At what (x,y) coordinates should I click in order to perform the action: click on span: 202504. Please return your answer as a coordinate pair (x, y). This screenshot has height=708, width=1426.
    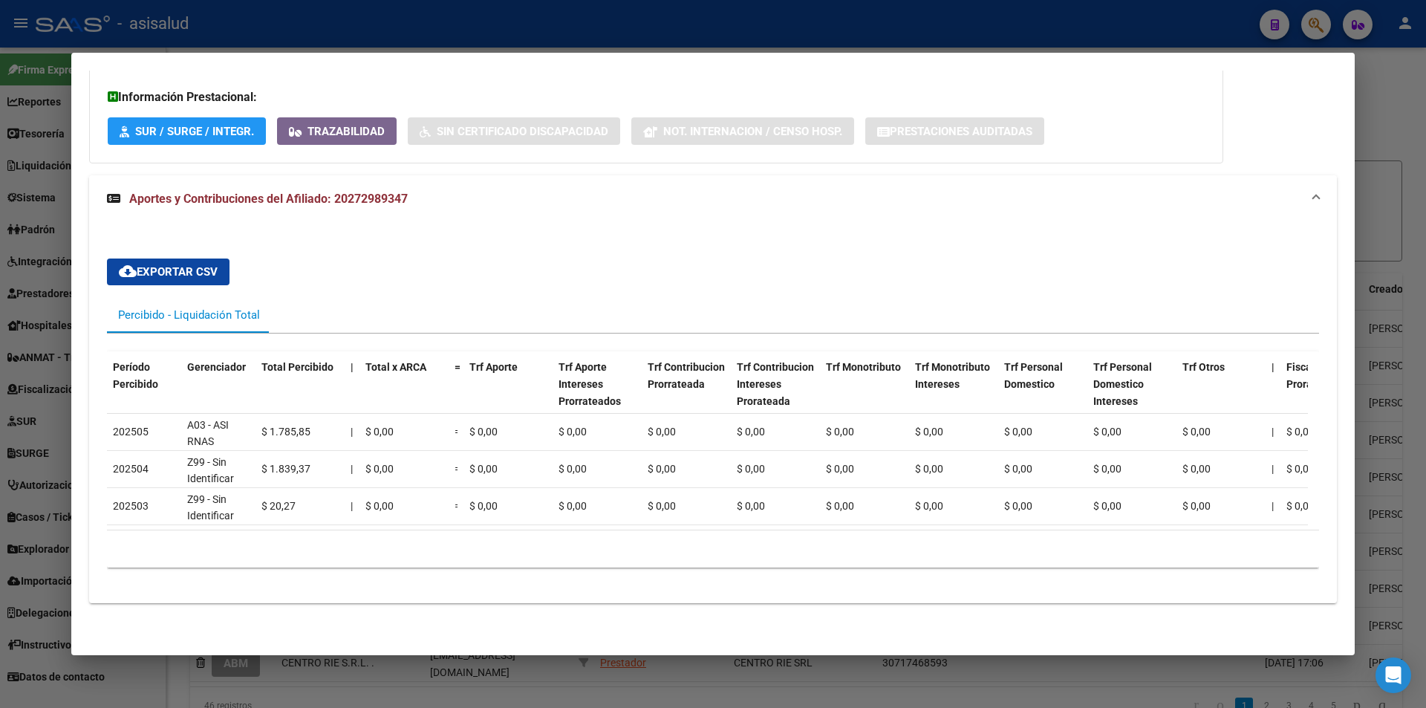
    Looking at the image, I should click on (131, 469).